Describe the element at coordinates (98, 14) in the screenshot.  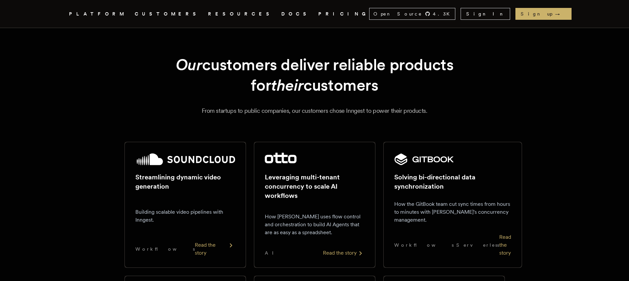
I see `button: PLATFORM` at that location.